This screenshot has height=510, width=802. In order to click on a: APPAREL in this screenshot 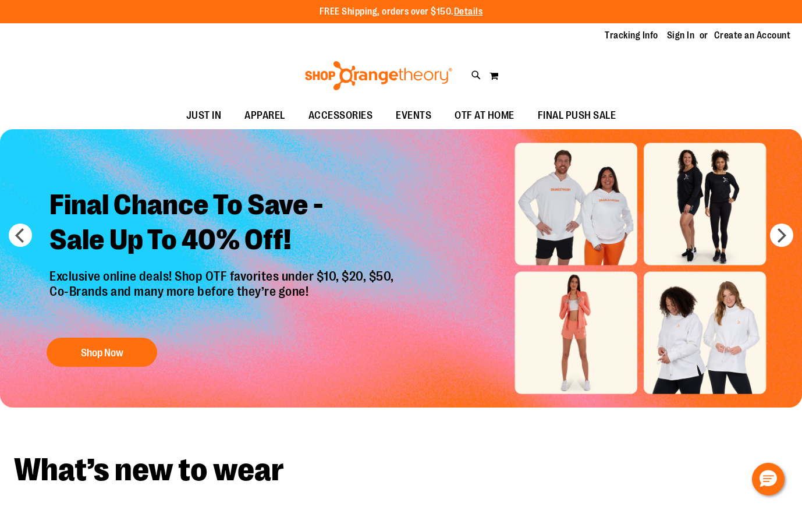, I will do `click(265, 116)`.